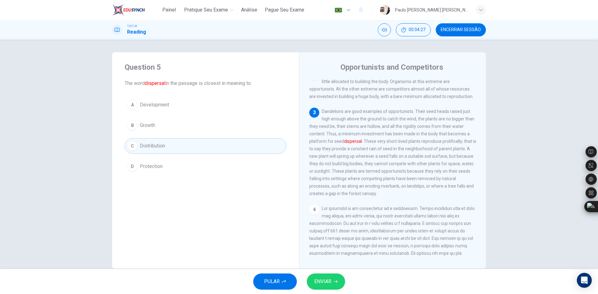 This screenshot has height=294, width=598. What do you see at coordinates (323, 282) in the screenshot?
I see `span: ENVIAR` at bounding box center [323, 282].